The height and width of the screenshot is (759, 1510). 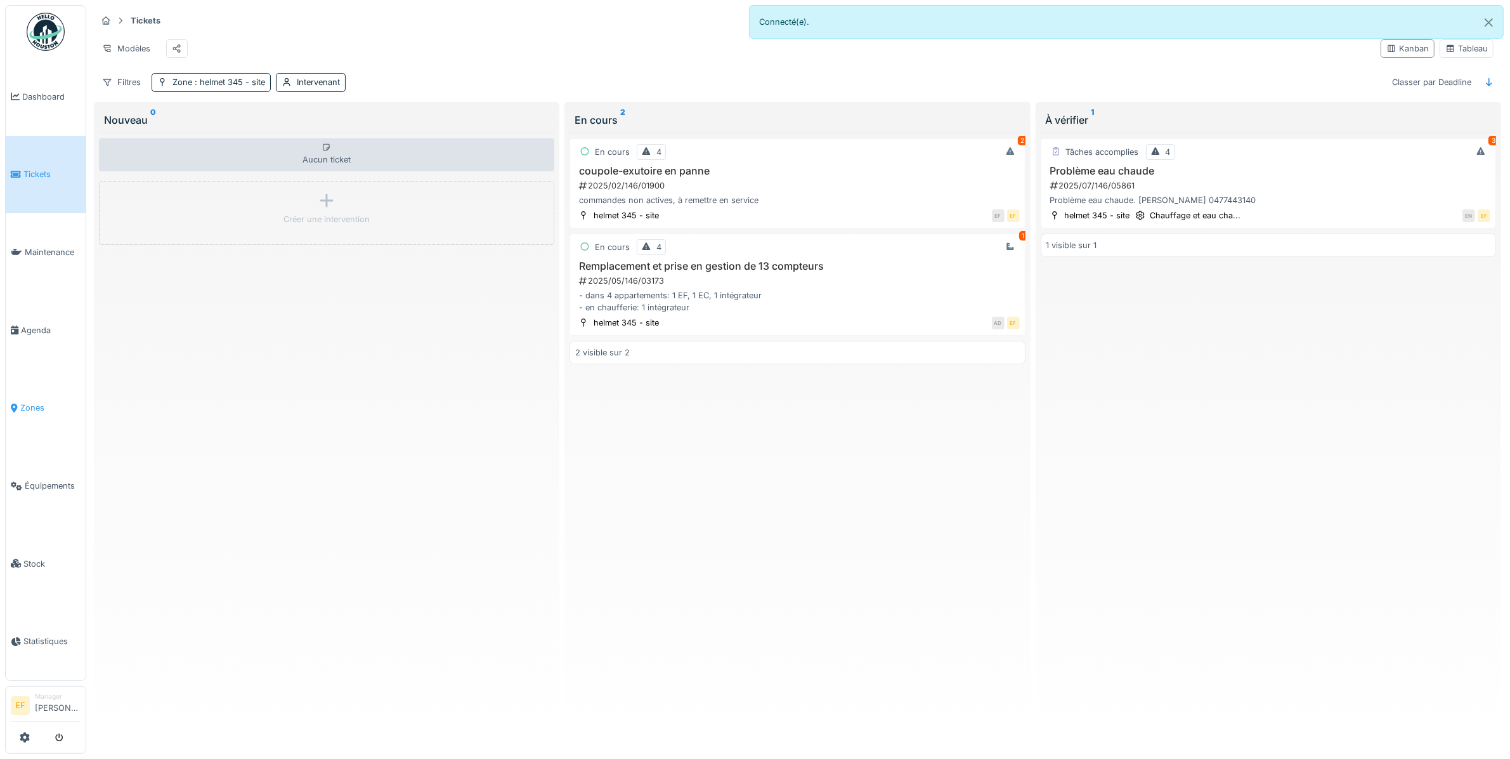 What do you see at coordinates (1269, 171) in the screenshot?
I see `h3: Problème eau chaude` at bounding box center [1269, 171].